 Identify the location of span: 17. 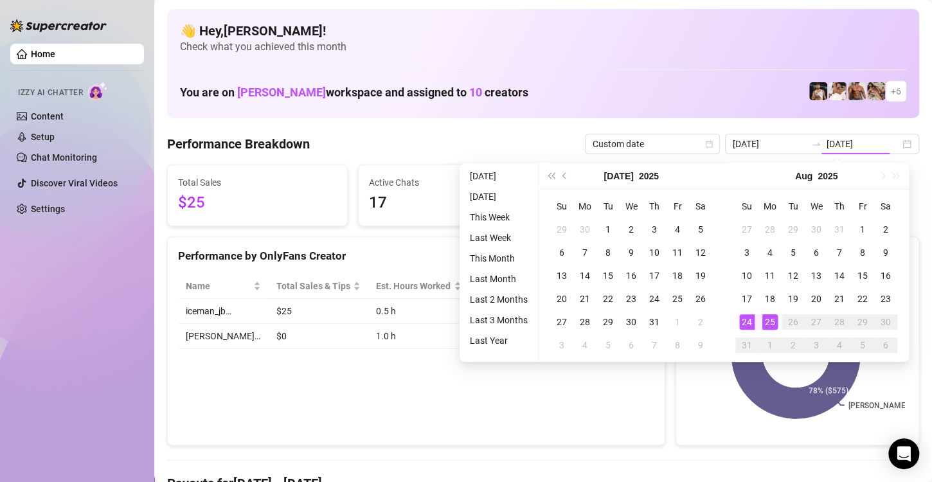
(448, 203).